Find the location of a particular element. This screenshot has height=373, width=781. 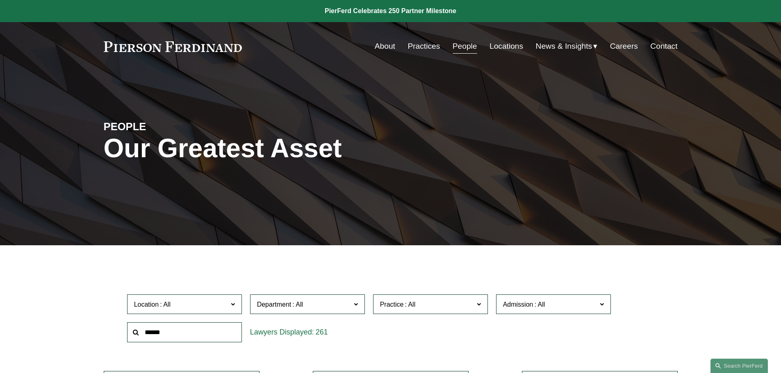

a: Search this site is located at coordinates (739, 366).